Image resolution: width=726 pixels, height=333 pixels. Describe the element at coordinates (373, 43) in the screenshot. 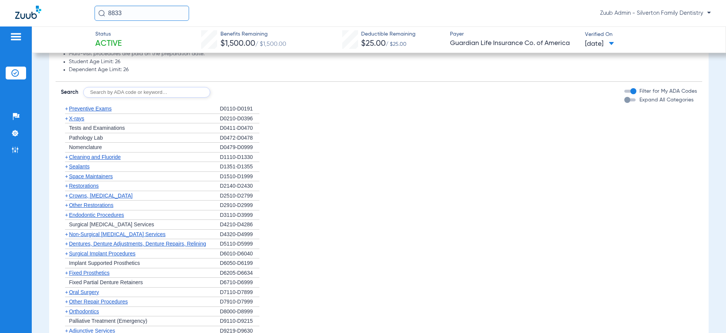

I see `span: $25.00` at that location.